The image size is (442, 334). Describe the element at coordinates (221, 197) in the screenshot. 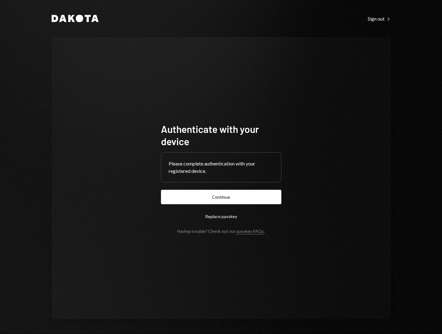

I see `button: Continue` at that location.